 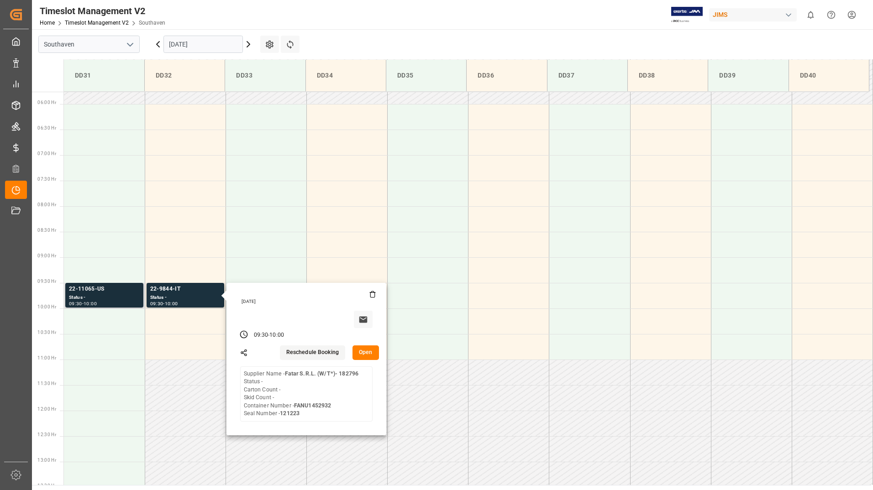 I want to click on img: Exertis%20JAM%20-%20Email%20Logo.jpg_1722504956.jpg, so click(x=687, y=15).